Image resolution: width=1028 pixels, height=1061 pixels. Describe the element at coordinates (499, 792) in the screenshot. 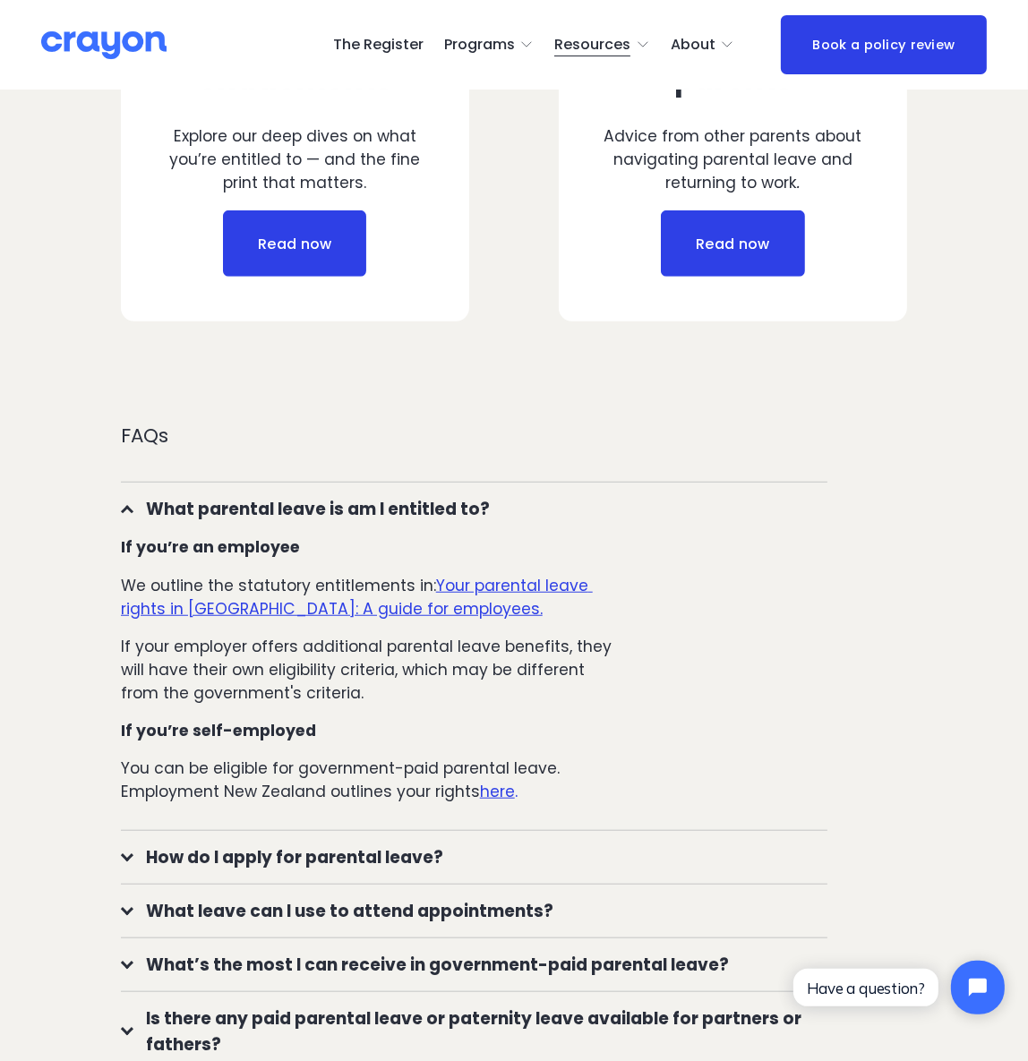

I see `a: here.` at that location.